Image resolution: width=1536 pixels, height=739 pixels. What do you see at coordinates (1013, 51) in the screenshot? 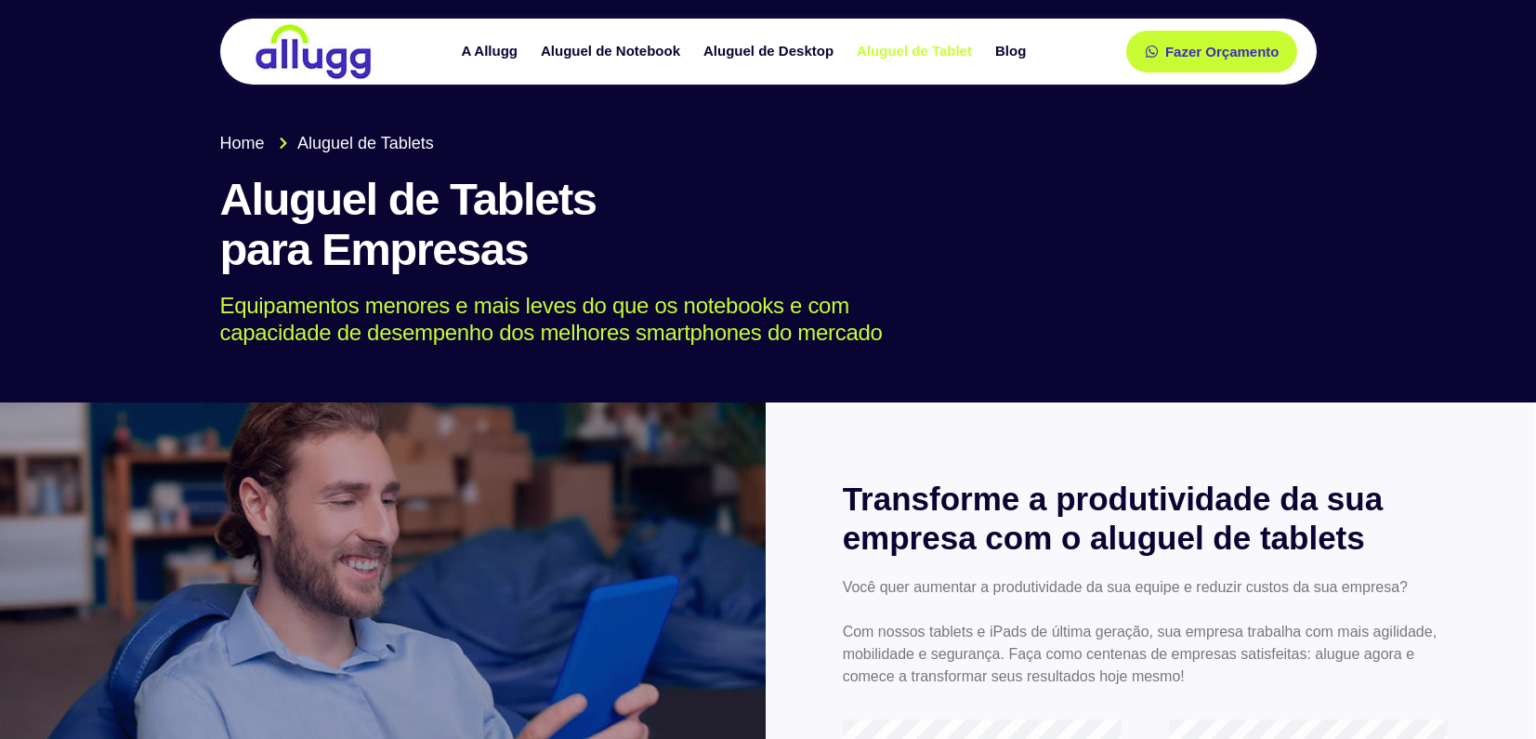
I see `a: Blog` at bounding box center [1013, 51].